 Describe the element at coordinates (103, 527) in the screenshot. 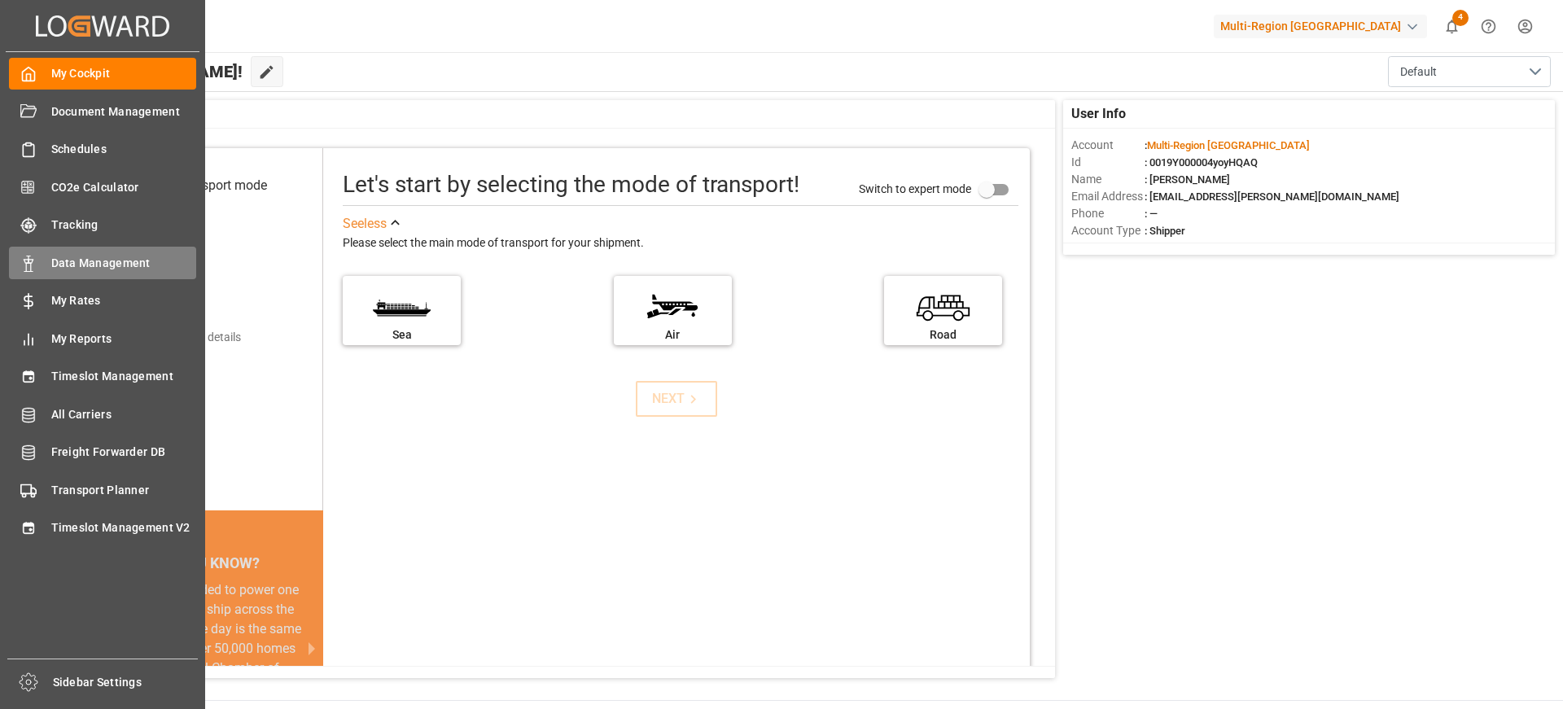

I see `a: Timeslot Management V2` at that location.